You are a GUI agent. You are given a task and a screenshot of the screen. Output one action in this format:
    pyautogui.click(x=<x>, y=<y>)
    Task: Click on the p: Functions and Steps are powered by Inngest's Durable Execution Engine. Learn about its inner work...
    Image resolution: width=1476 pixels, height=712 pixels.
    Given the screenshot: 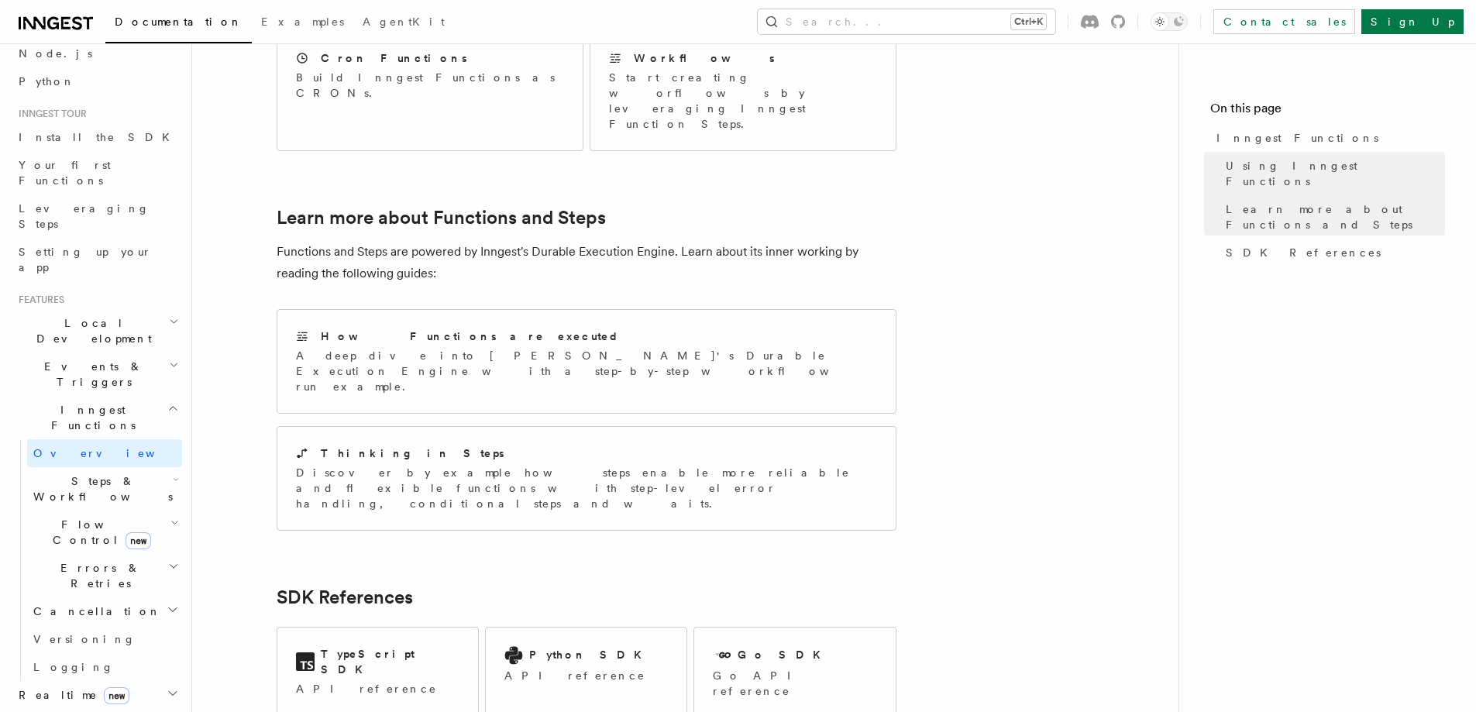 What is the action you would take?
    pyautogui.click(x=587, y=263)
    